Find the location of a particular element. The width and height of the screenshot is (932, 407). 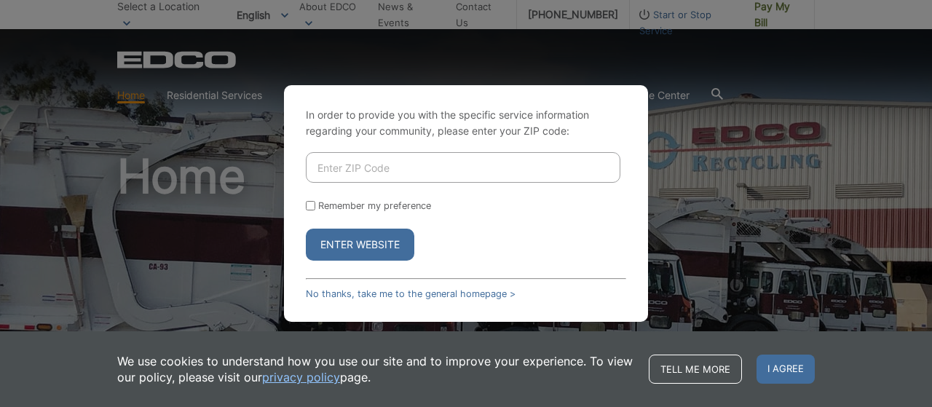

button: Enter Website is located at coordinates (360, 245).